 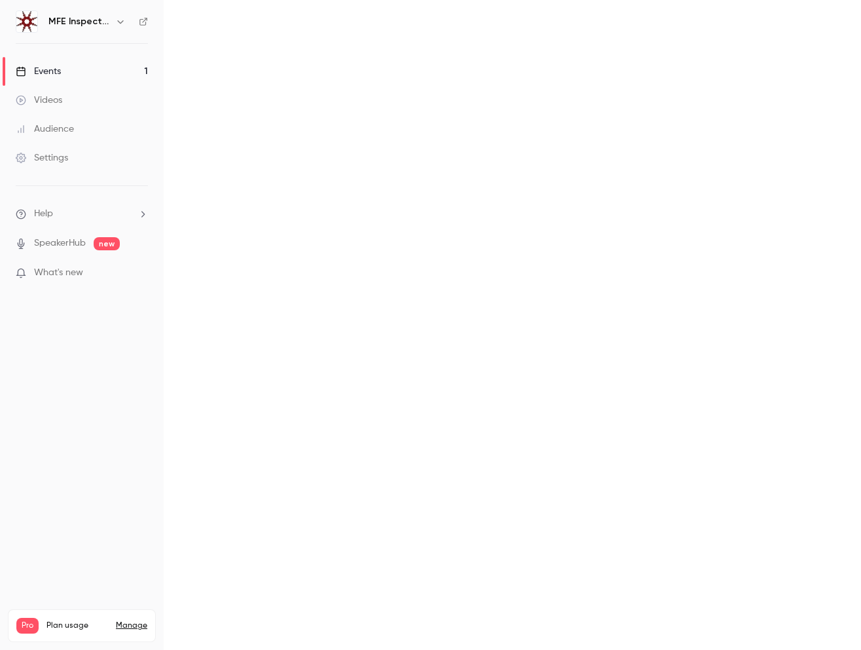 What do you see at coordinates (60, 243) in the screenshot?
I see `a: SpeakerHub` at bounding box center [60, 243].